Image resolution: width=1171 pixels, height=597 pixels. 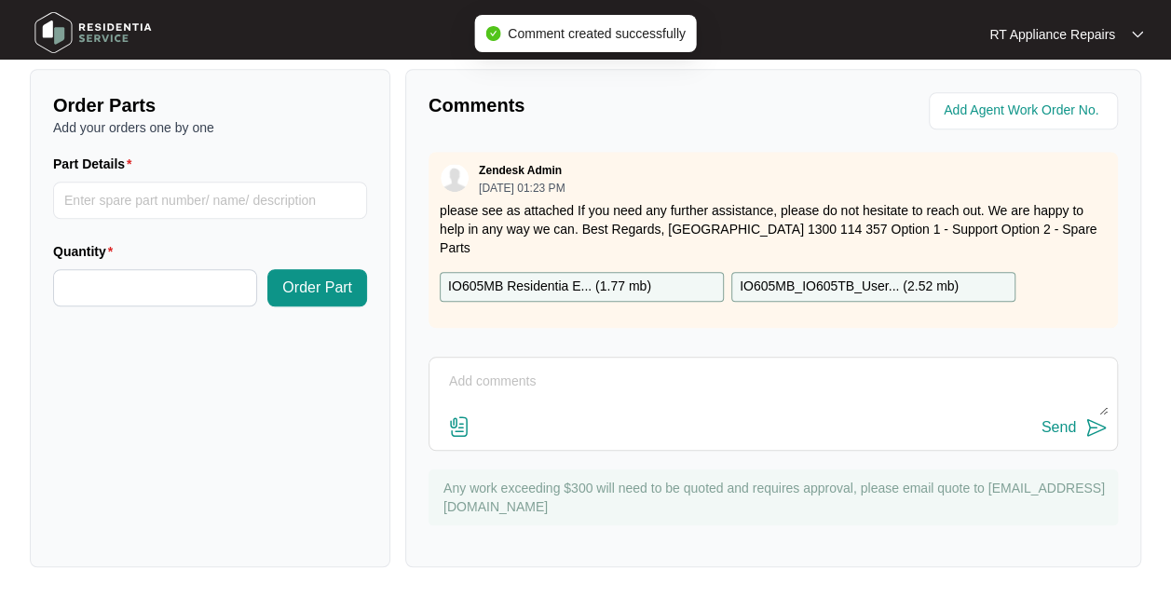 I want to click on input: Quantity, so click(x=155, y=288).